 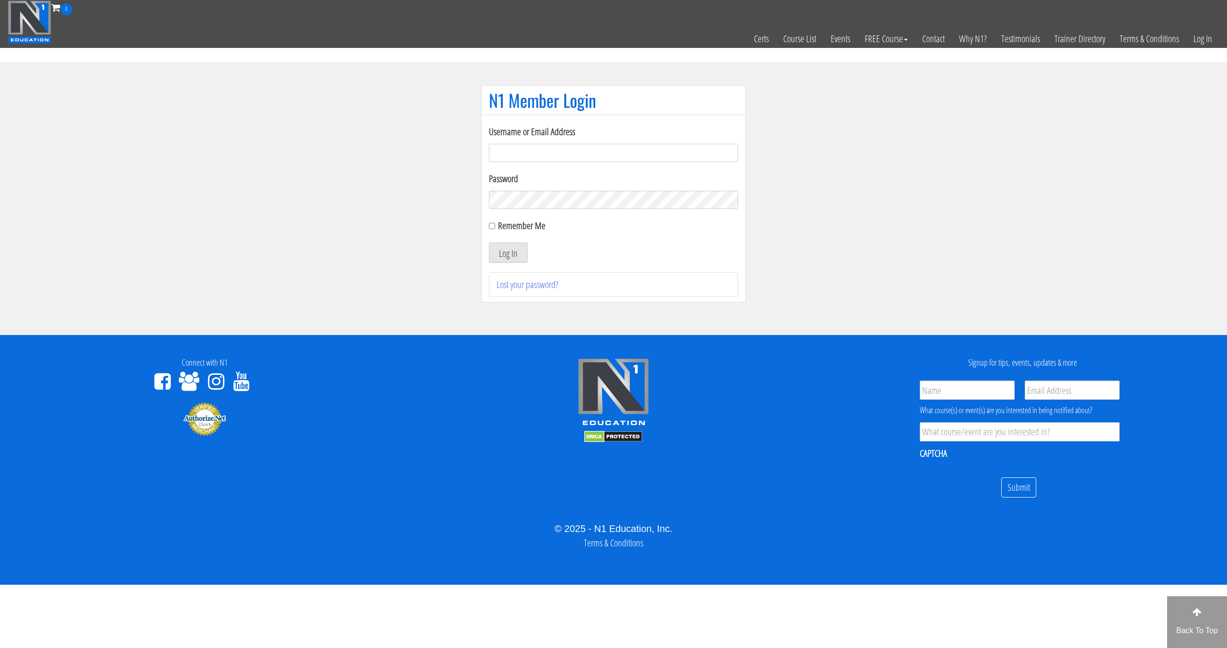 I want to click on img: n1-edu-logo, so click(x=614, y=394).